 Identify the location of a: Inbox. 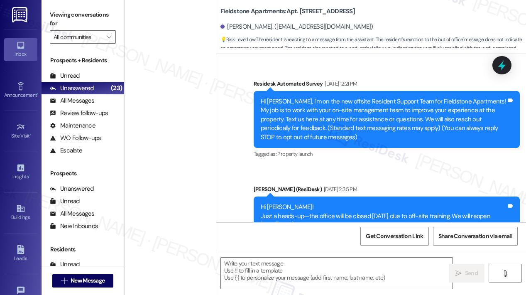
(21, 49).